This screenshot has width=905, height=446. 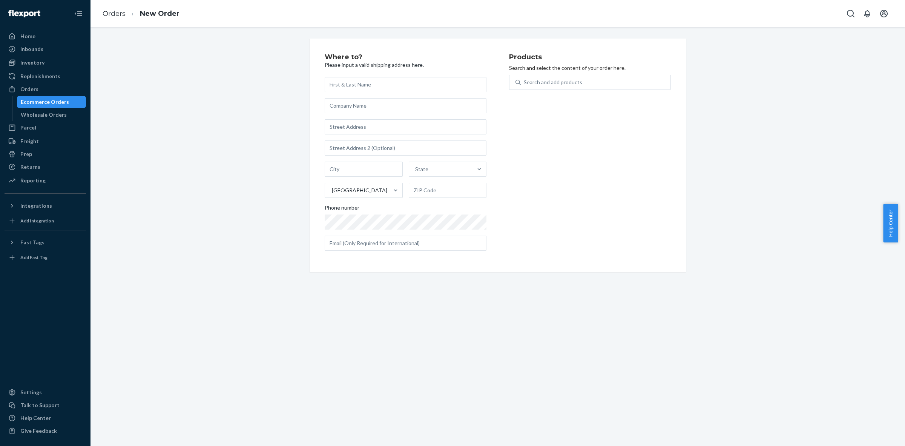 What do you see at coordinates (141, 14) in the screenshot?
I see `ol: breadcrumbs` at bounding box center [141, 14].